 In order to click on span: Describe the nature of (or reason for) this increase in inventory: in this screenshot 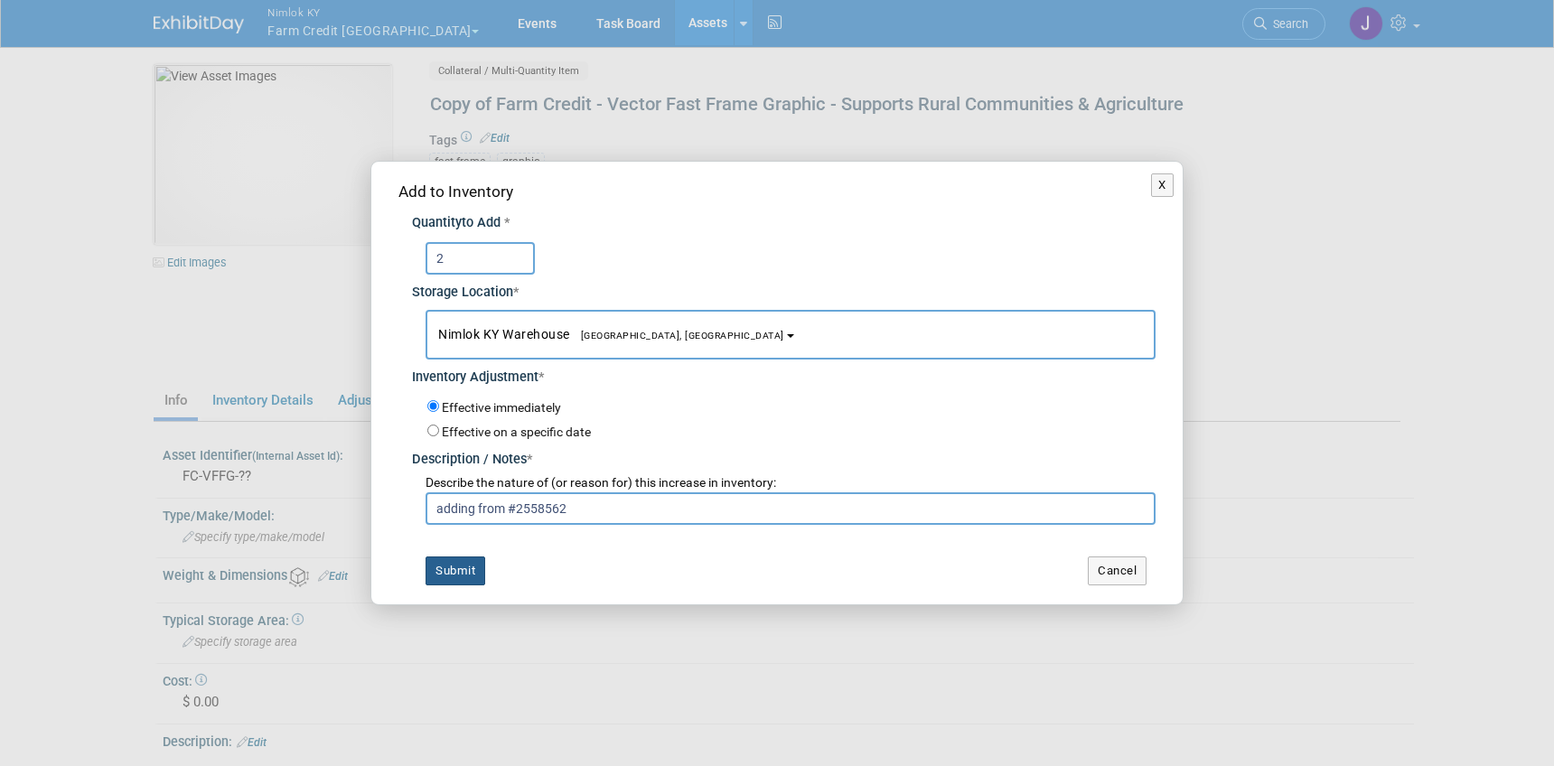, I will do `click(601, 482)`.